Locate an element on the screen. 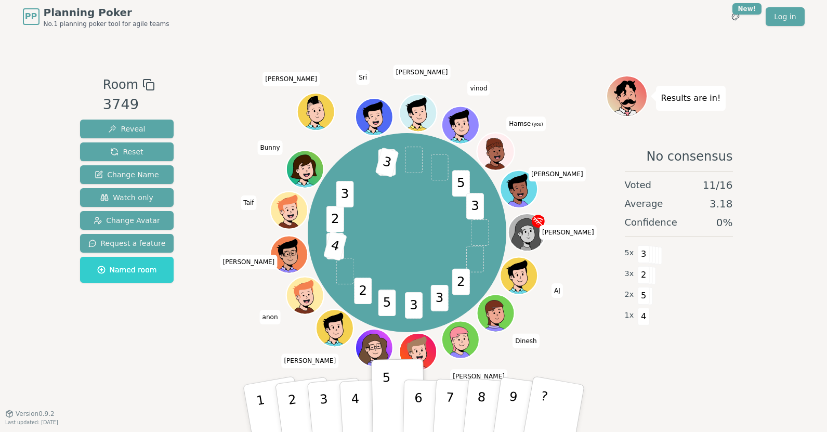 The width and height of the screenshot is (827, 432). span: Watch only is located at coordinates (127, 198).